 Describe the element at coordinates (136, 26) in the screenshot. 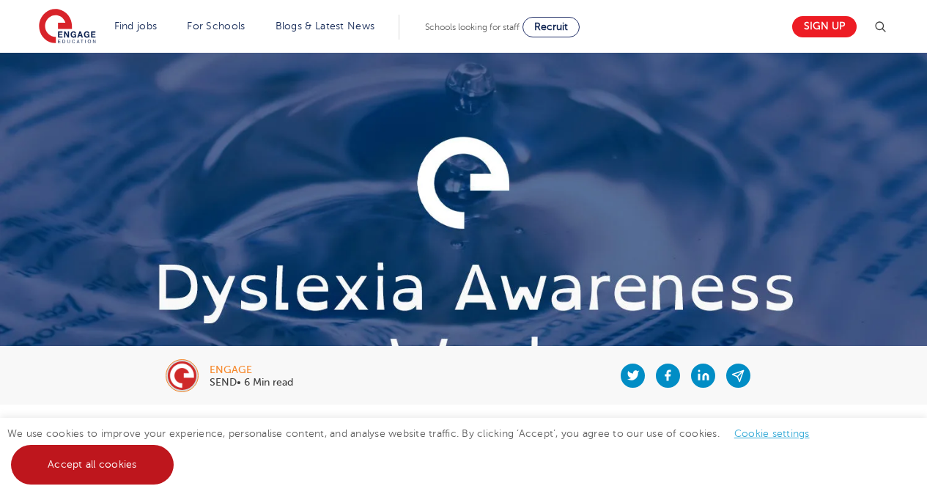

I see `a: Find jobs` at that location.